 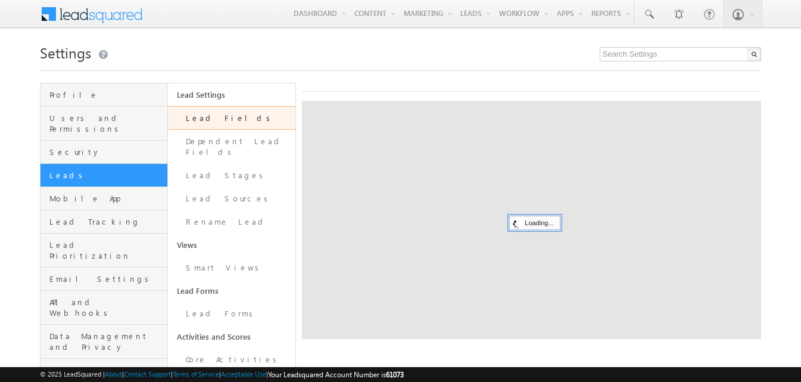 I want to click on a: Profile, so click(x=104, y=95).